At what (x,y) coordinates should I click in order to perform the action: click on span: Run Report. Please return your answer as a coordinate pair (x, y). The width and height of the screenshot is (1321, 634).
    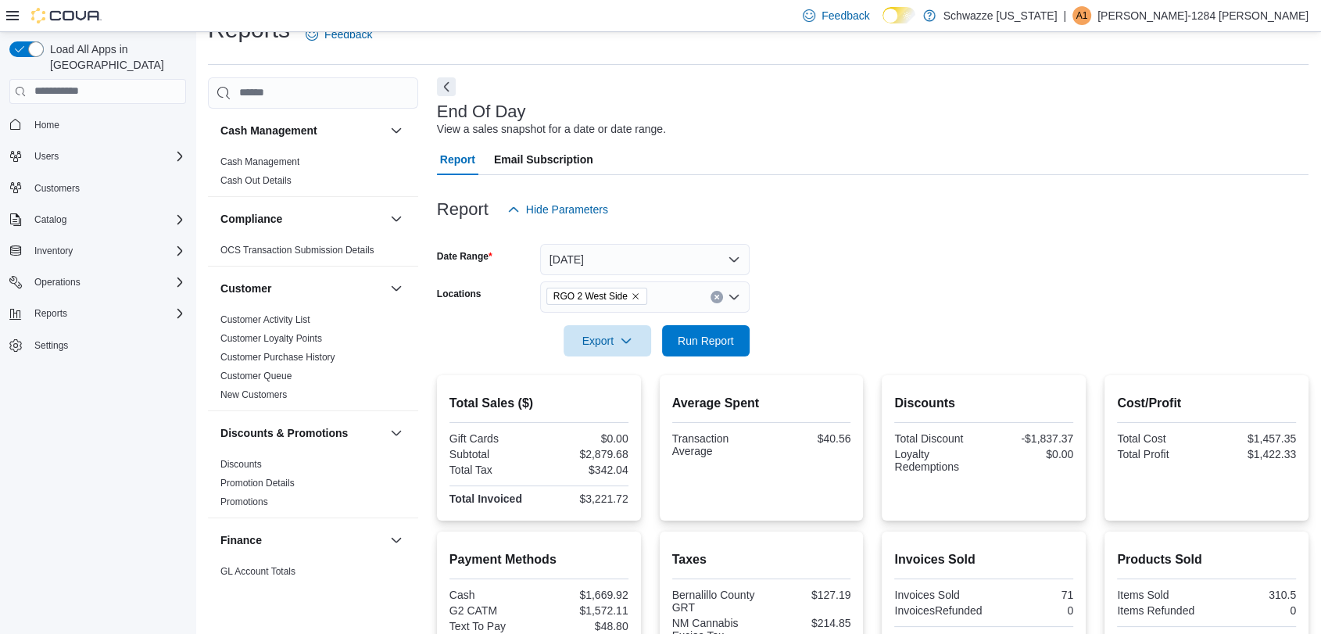
    Looking at the image, I should click on (706, 341).